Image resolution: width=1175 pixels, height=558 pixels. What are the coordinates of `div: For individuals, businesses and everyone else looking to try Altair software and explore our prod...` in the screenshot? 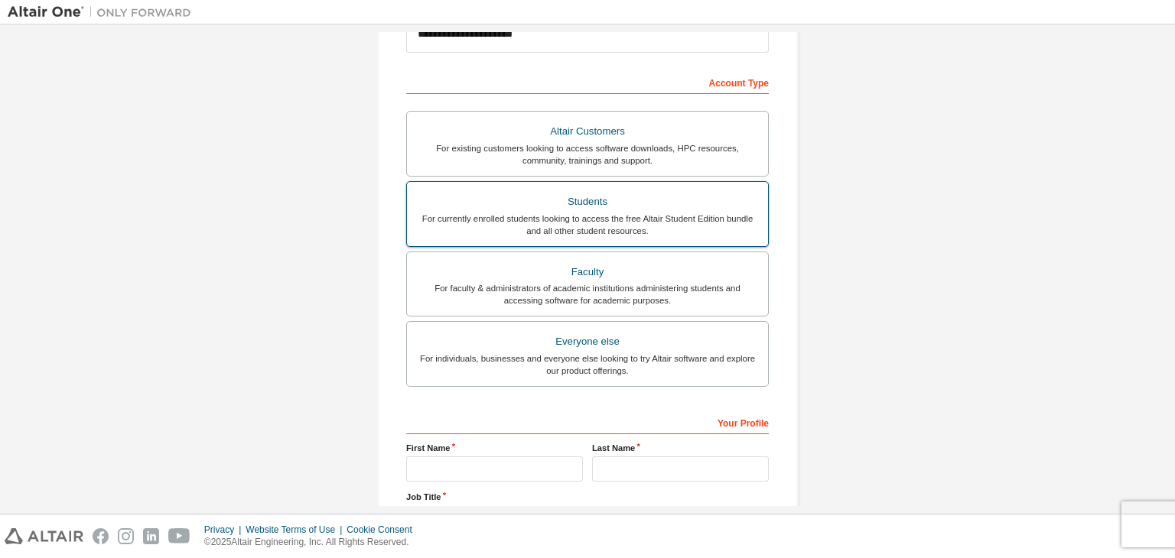 It's located at (588, 365).